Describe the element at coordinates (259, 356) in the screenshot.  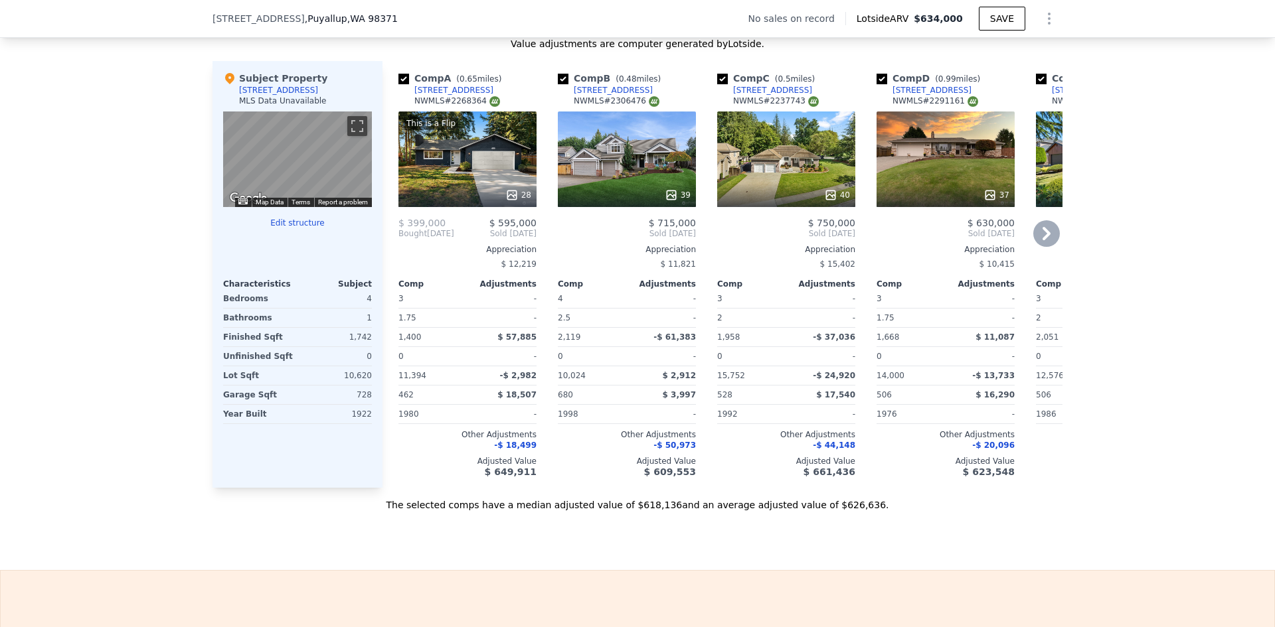
I see `div: Unfinished Sqft` at that location.